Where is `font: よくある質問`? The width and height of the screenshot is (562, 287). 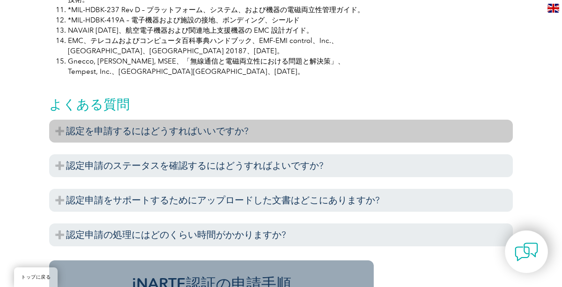
font: よくある質問 is located at coordinates (89, 104).